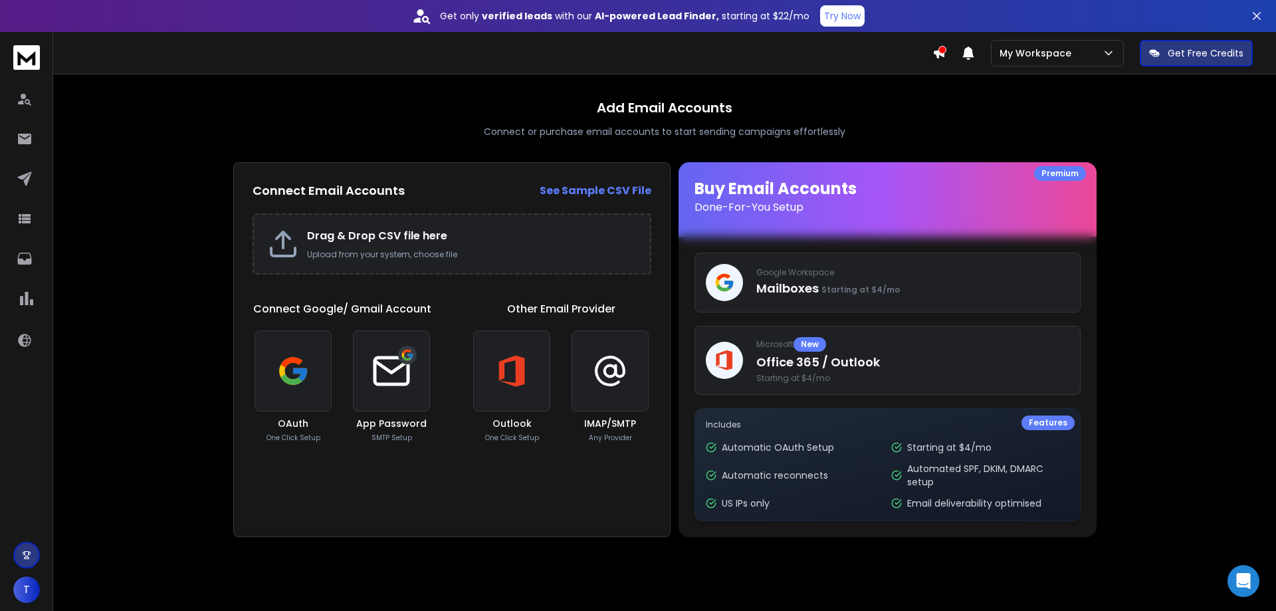 The width and height of the screenshot is (1276, 611). What do you see at coordinates (391, 423) in the screenshot?
I see `h3: App Password` at bounding box center [391, 423].